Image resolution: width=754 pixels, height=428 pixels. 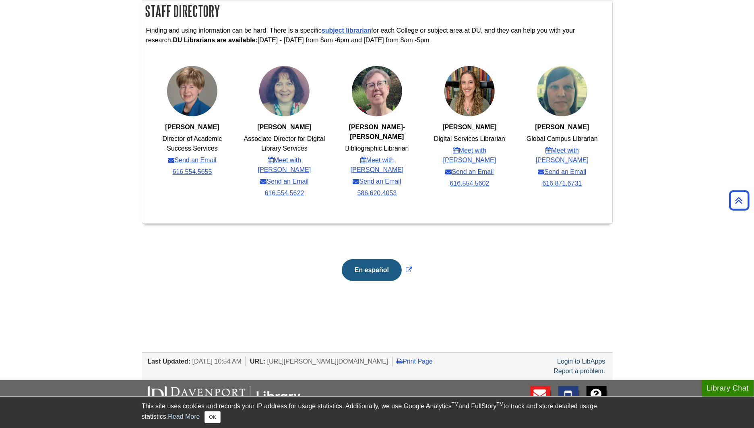 I want to click on span: URL:, so click(x=258, y=361).